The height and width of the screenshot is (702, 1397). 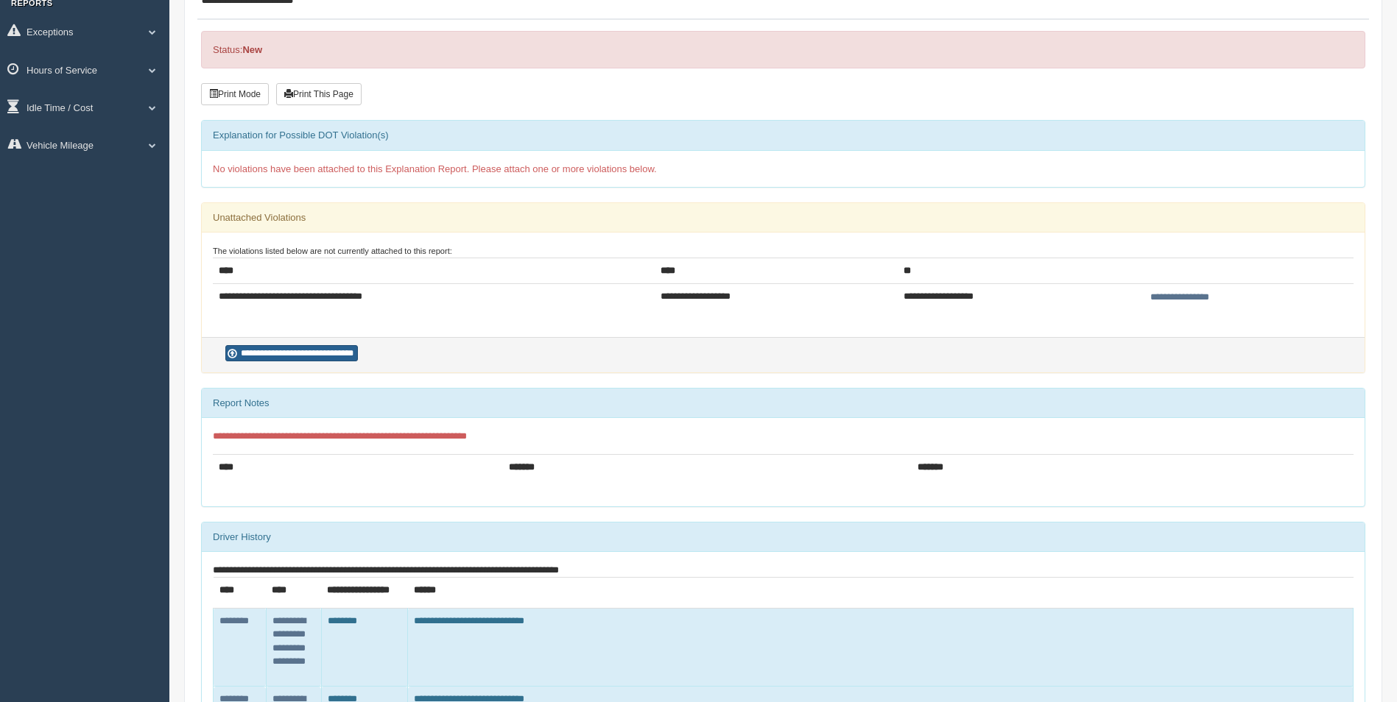 I want to click on small: The violations listed below are not currently attached to this report:, so click(x=332, y=251).